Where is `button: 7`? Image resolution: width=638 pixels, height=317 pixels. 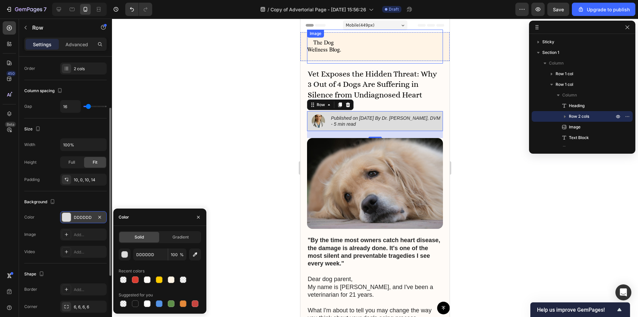
button: 7 is located at coordinates (26, 9).